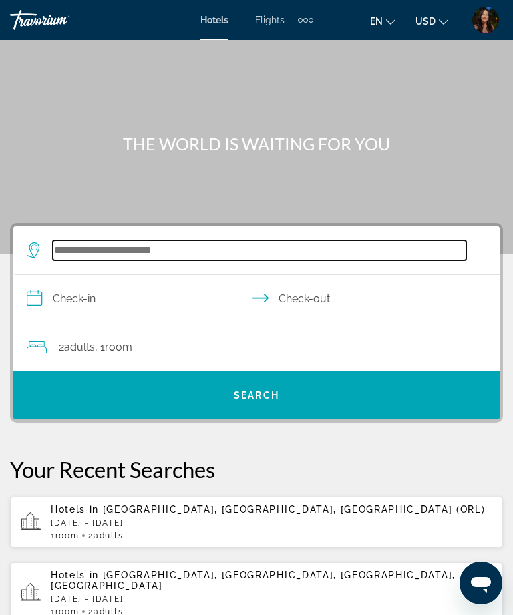 The height and width of the screenshot is (615, 513). Describe the element at coordinates (113, 347) in the screenshot. I see `span: , 1` at that location.